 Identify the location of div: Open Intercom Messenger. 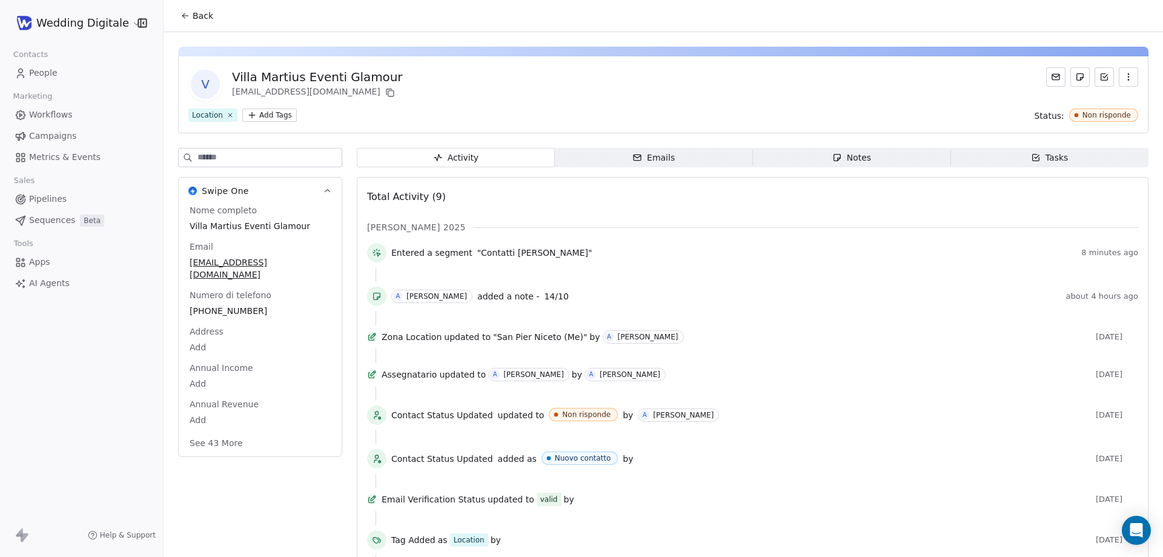
(1136, 530).